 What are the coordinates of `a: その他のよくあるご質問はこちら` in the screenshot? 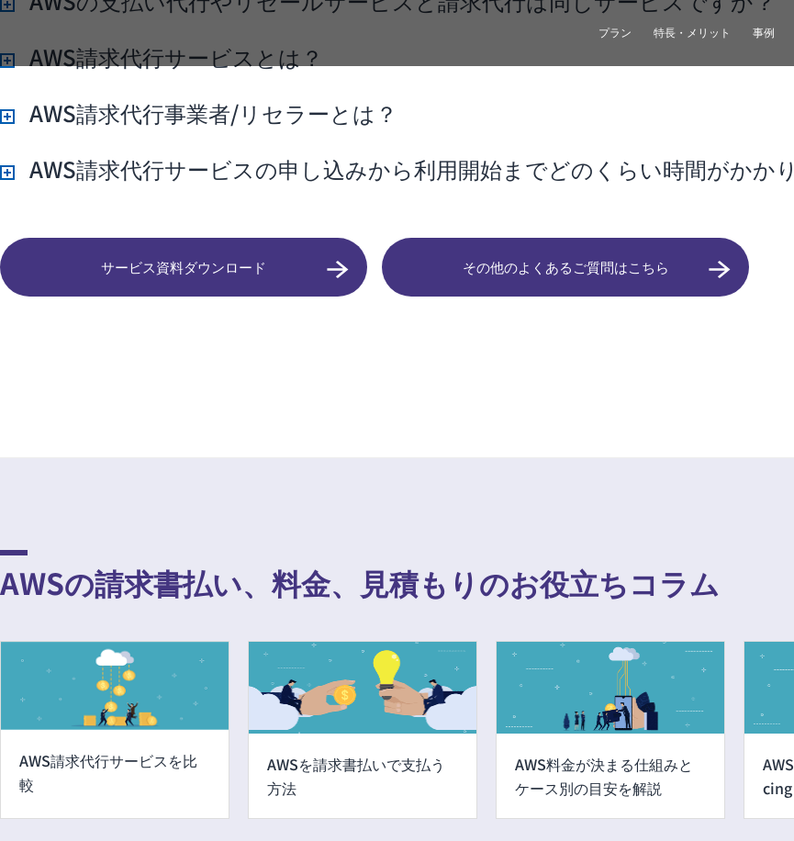 It's located at (565, 267).